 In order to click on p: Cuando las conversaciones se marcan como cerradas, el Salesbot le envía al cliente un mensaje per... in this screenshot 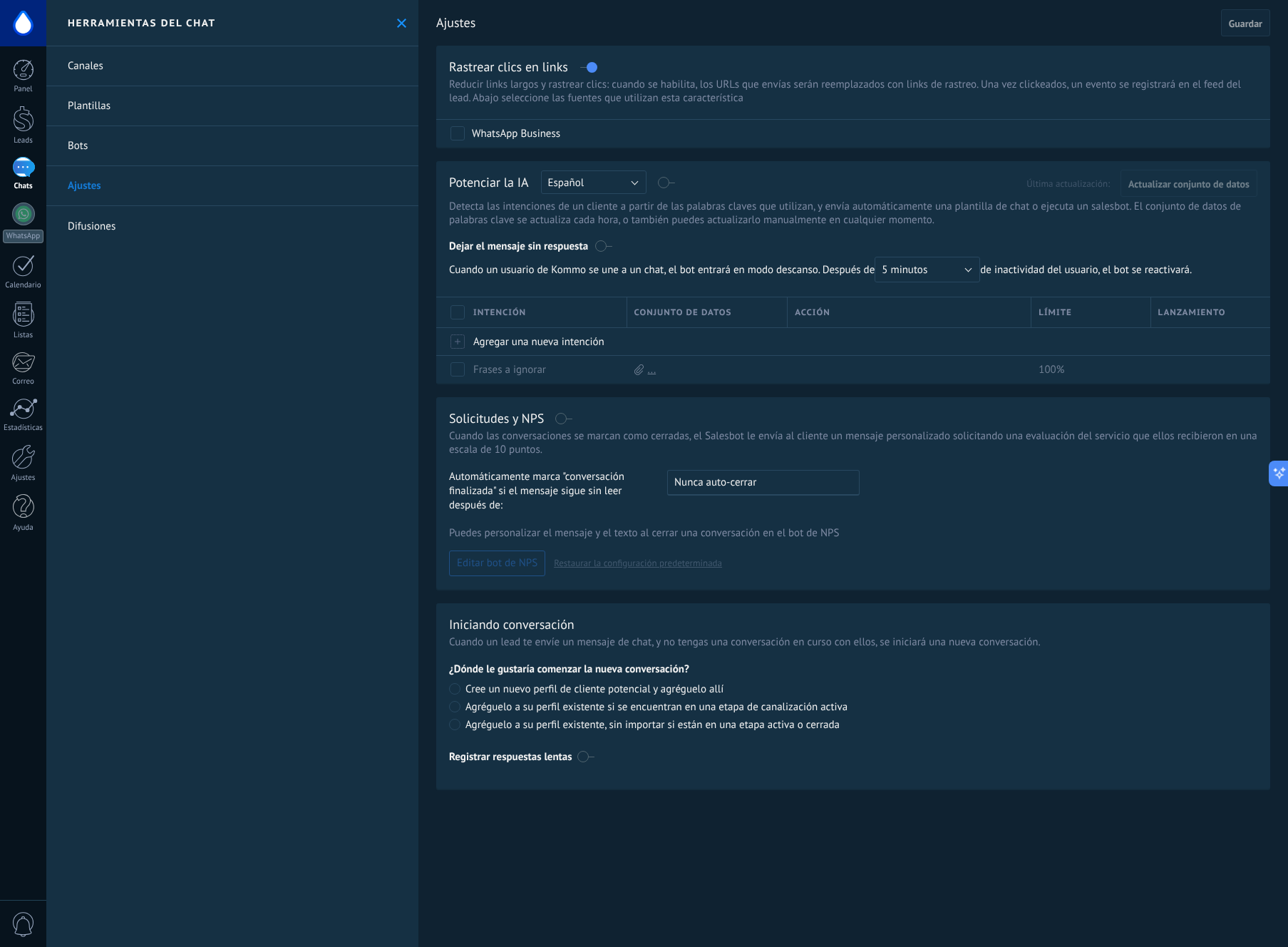, I will do `click(854, 442)`.